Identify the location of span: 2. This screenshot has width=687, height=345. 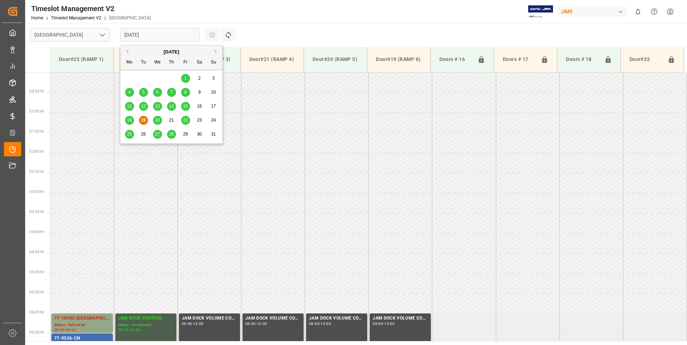
(199, 78).